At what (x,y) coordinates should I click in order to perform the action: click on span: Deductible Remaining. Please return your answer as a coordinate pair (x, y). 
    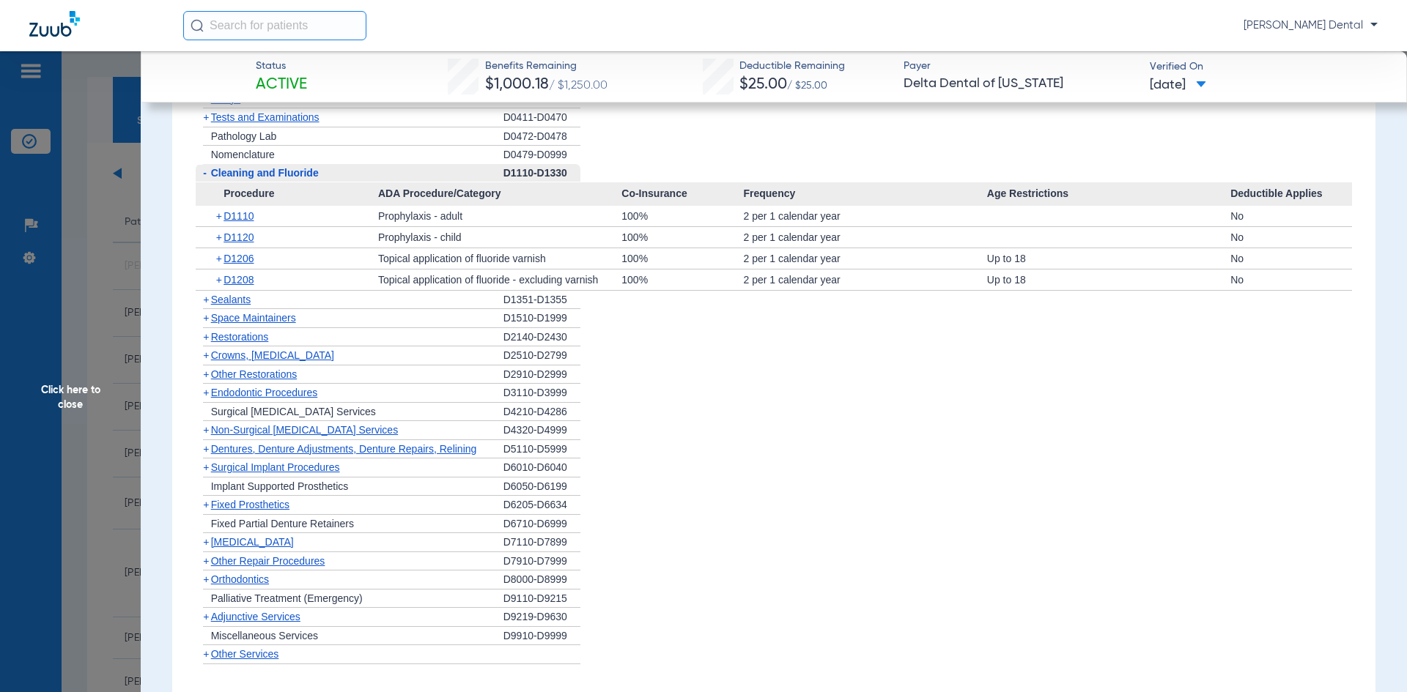
    Looking at the image, I should click on (792, 66).